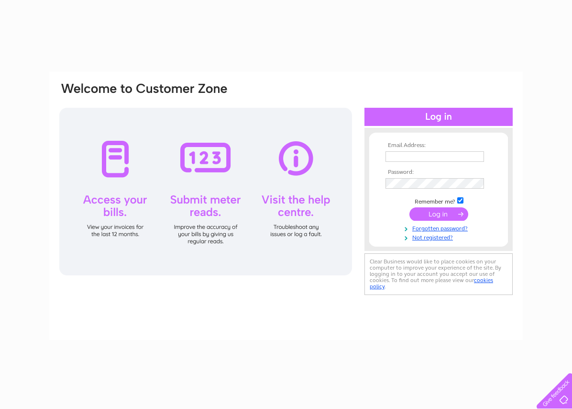 The height and width of the screenshot is (409, 572). Describe the element at coordinates (439, 201) in the screenshot. I see `td: Remember me?` at that location.